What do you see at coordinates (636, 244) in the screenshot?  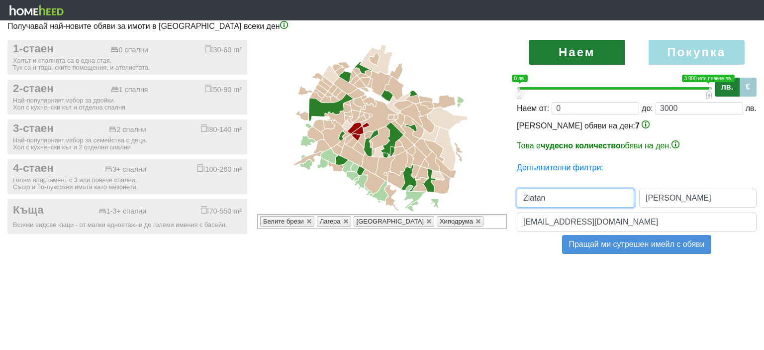 I see `button: Пращай ми сутрешен имейл с обяви` at bounding box center [636, 244].